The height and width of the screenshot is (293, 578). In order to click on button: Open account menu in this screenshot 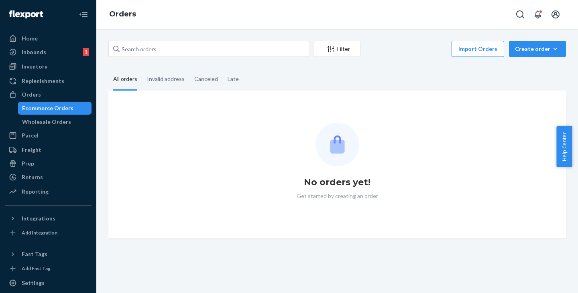, I will do `click(555, 14)`.